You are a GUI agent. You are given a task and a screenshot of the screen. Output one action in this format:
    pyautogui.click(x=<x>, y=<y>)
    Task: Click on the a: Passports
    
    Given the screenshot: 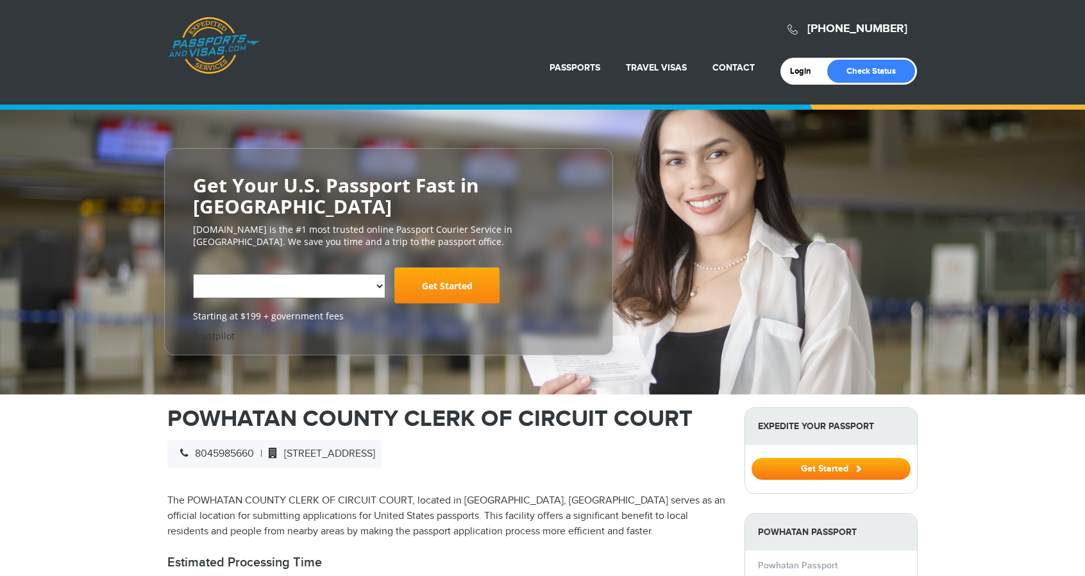 What is the action you would take?
    pyautogui.click(x=575, y=67)
    